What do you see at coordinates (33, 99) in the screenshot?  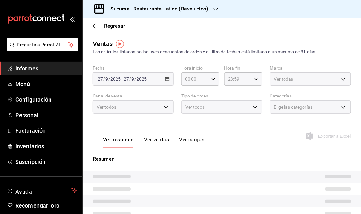 I see `font: Configuración` at bounding box center [33, 99].